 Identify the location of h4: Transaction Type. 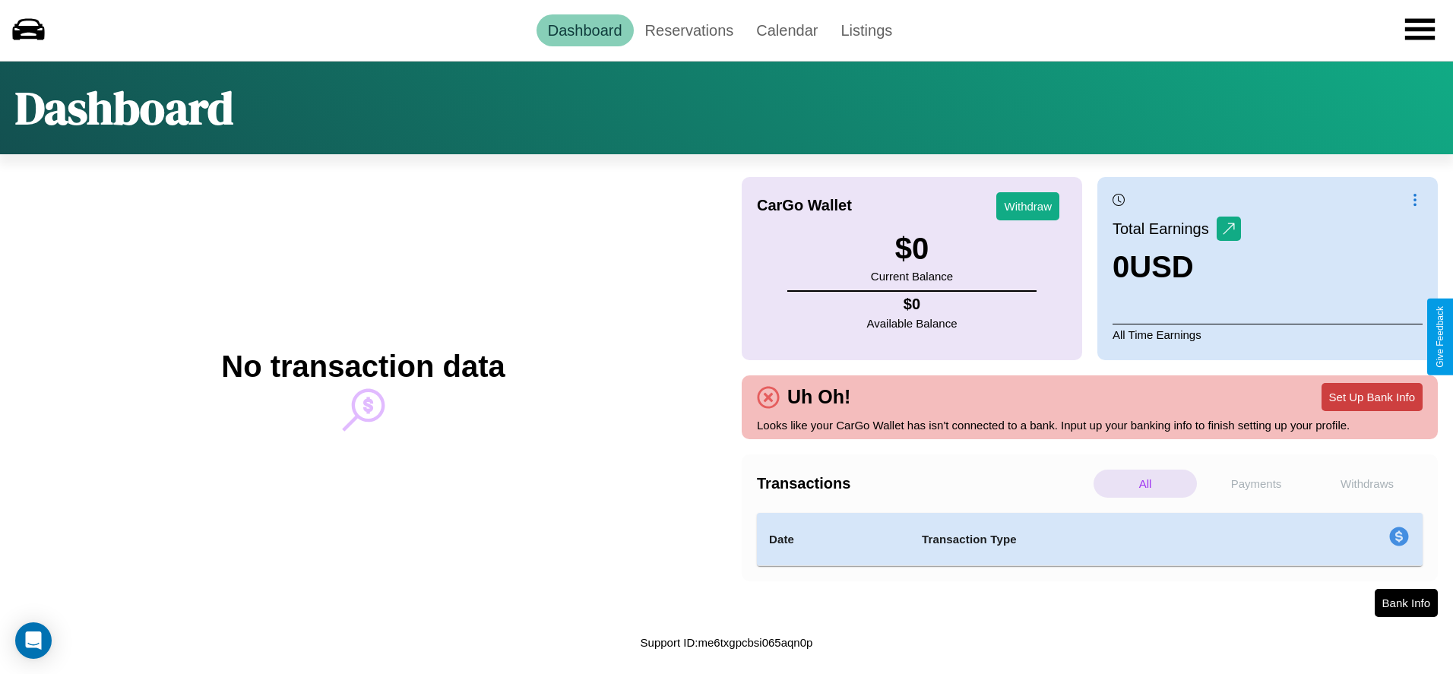
(1093, 540).